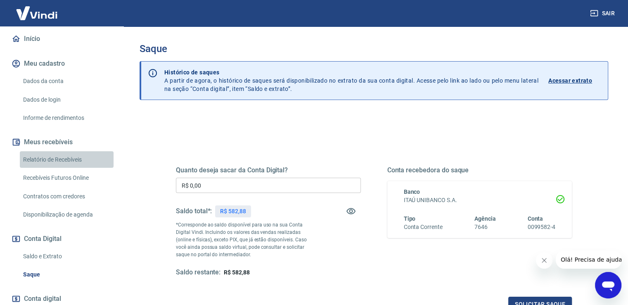 The width and height of the screenshot is (628, 305). I want to click on span: Olá! Precisa de ajuda?, so click(37, 9).